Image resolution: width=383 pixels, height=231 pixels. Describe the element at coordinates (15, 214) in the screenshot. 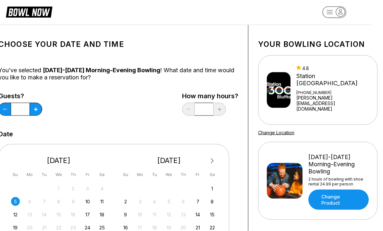

I see `div: Choose Sunday, October 12th, 2025` at that location.